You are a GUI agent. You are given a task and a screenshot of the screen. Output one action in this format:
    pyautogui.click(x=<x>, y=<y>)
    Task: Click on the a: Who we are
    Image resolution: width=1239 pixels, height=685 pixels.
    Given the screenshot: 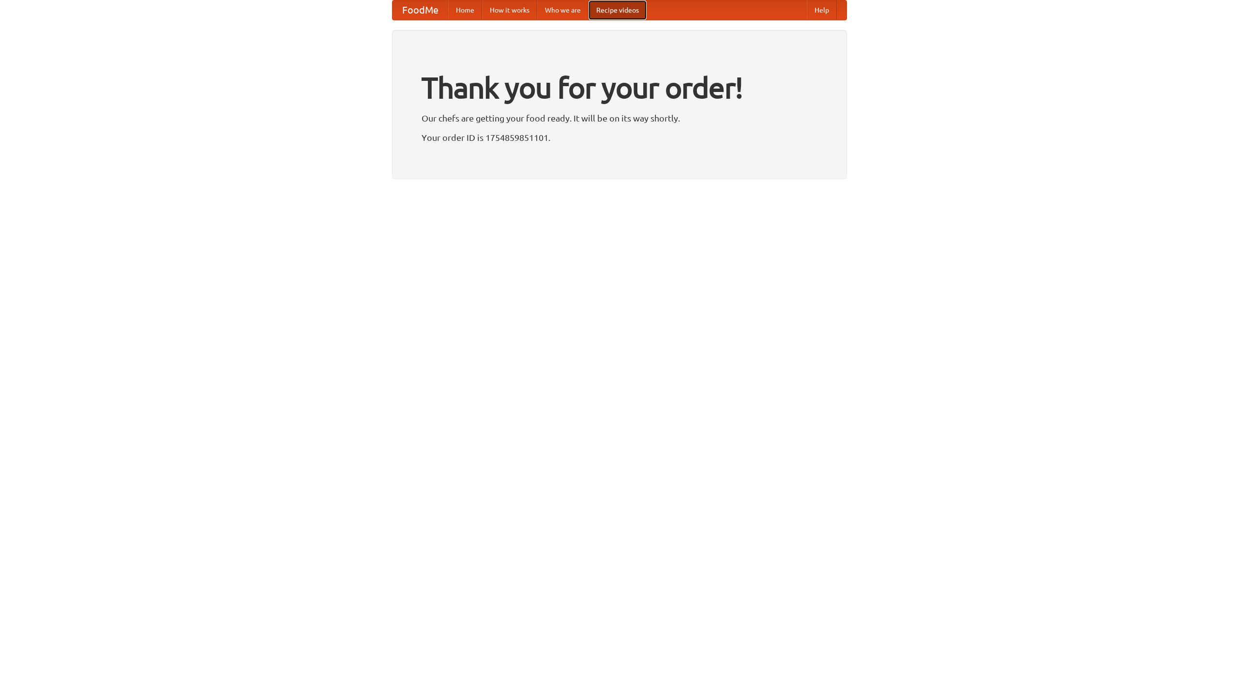 What is the action you would take?
    pyautogui.click(x=563, y=10)
    